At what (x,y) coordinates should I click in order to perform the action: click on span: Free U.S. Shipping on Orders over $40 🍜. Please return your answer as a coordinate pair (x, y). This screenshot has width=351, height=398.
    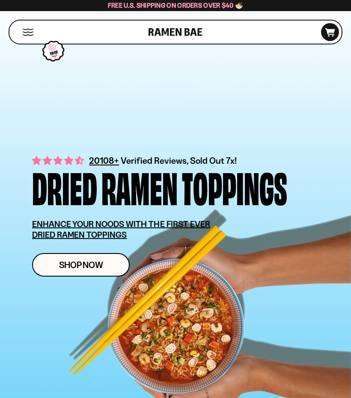
    Looking at the image, I should click on (175, 5).